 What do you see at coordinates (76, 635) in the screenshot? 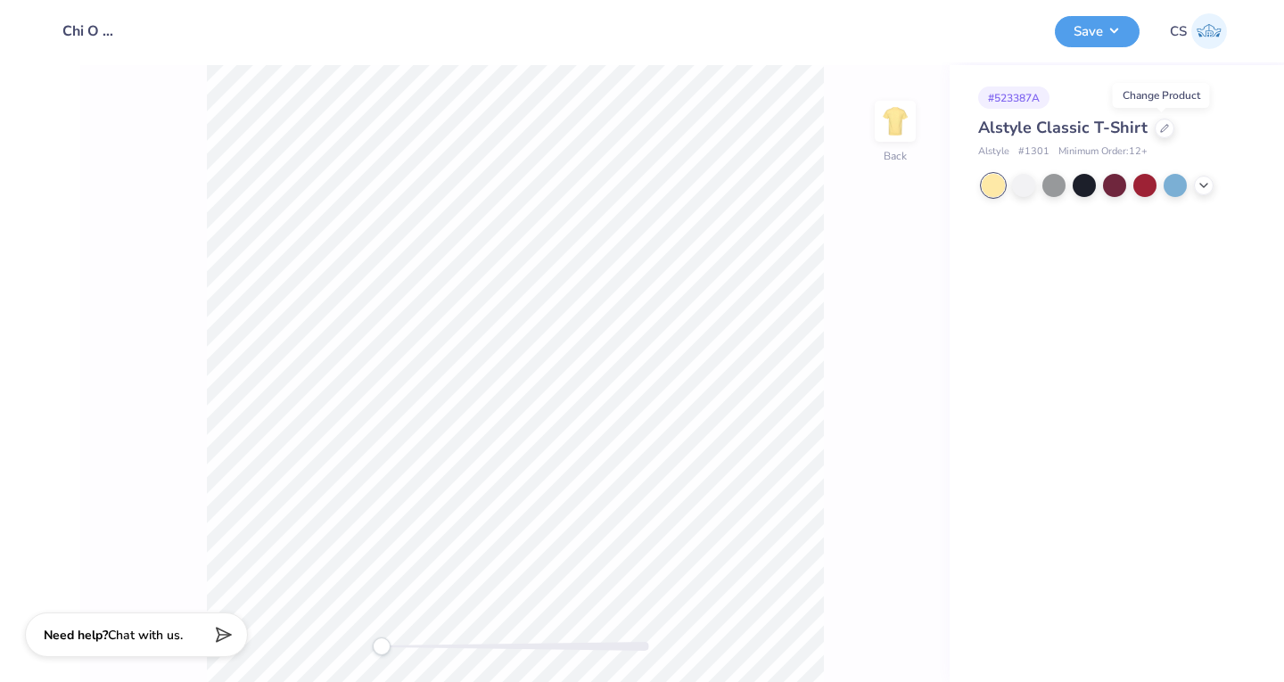
I see `strong: Need help?` at bounding box center [76, 635].